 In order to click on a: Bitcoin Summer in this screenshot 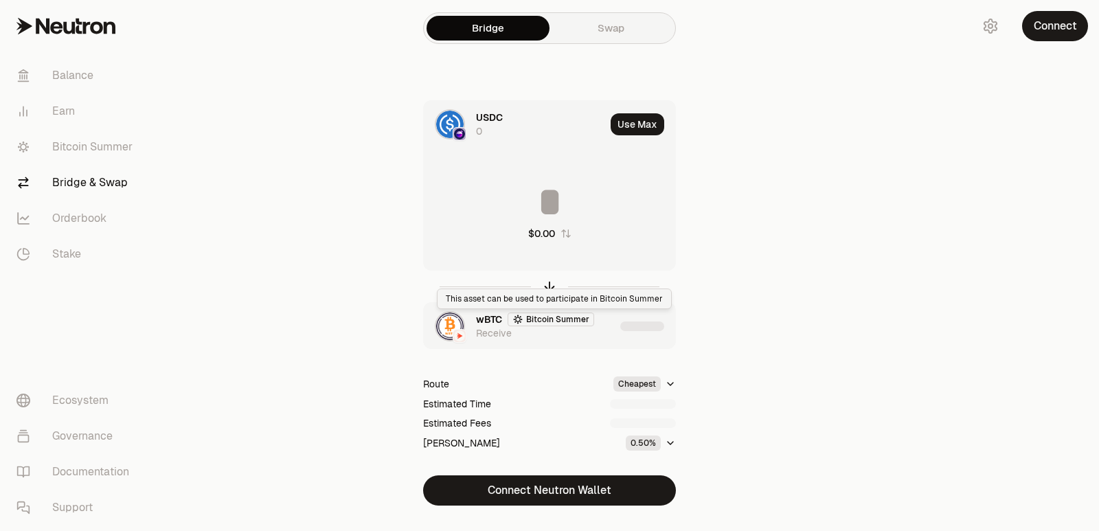, I will do `click(77, 147)`.